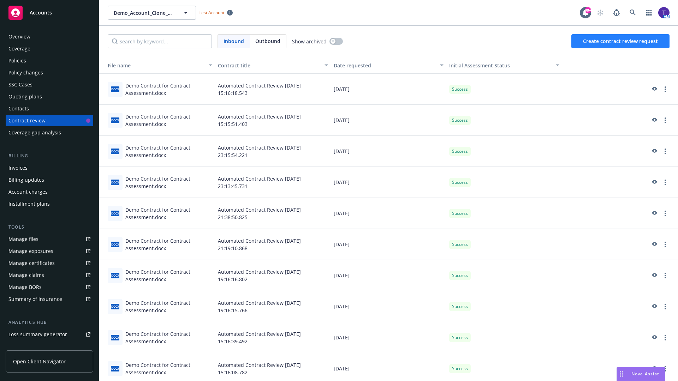 This screenshot has width=678, height=381. What do you see at coordinates (632, 13) in the screenshot?
I see `a: Search` at bounding box center [632, 13].